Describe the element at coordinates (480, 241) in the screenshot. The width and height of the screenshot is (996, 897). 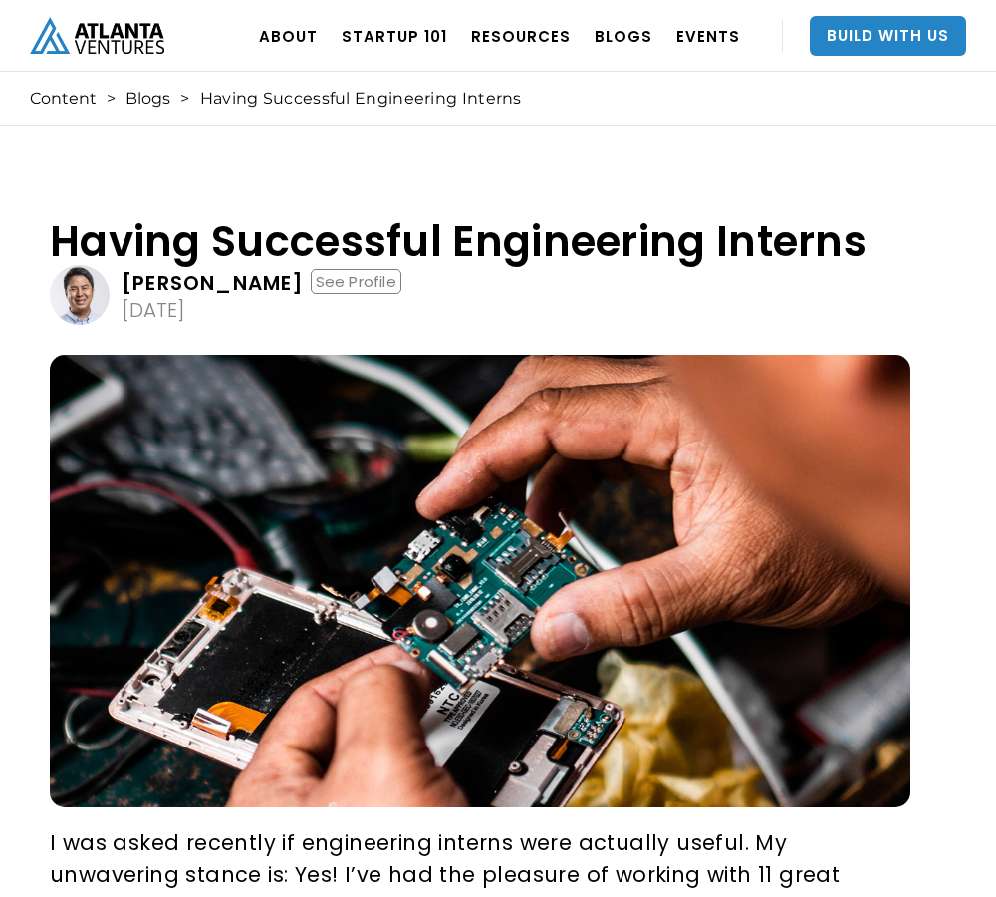
I see `h1: Having Successful Engineering Interns` at that location.